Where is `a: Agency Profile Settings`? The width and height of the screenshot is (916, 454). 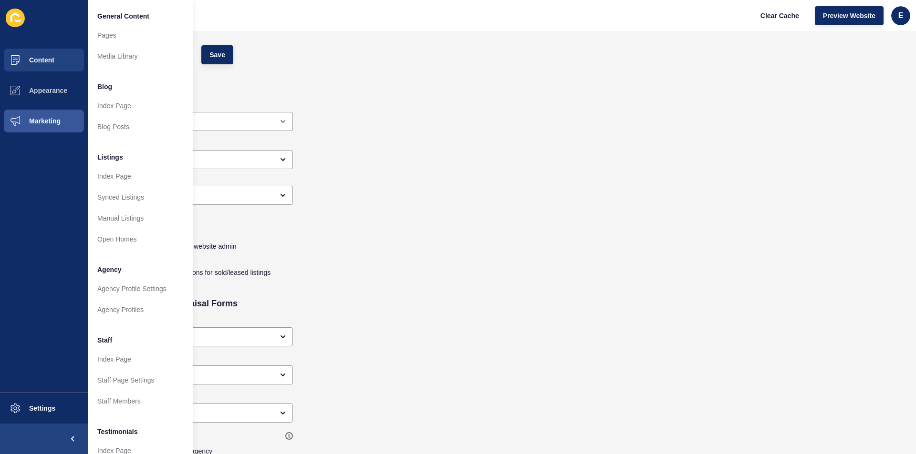
a: Agency Profile Settings is located at coordinates (140, 289).